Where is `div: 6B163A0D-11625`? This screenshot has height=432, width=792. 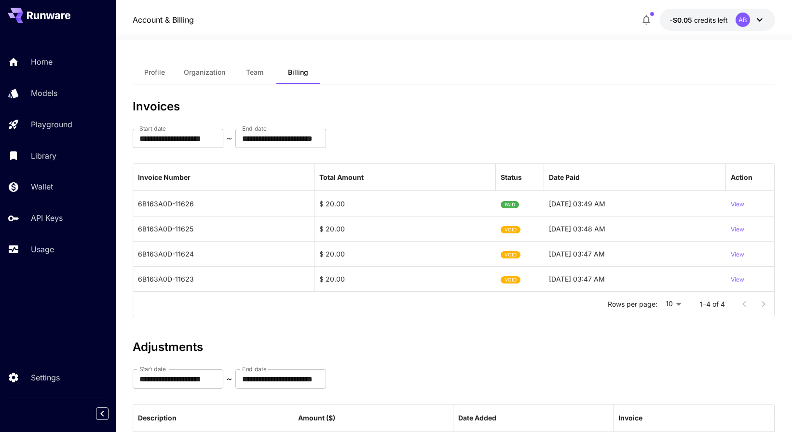 div: 6B163A0D-11625 is located at coordinates (224, 229).